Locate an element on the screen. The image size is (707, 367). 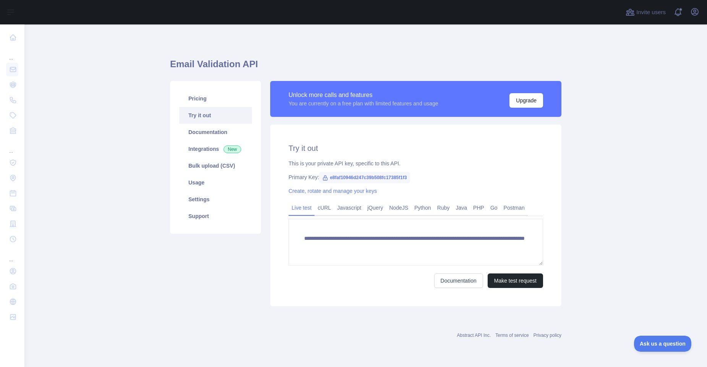
a: PHP is located at coordinates (479, 208).